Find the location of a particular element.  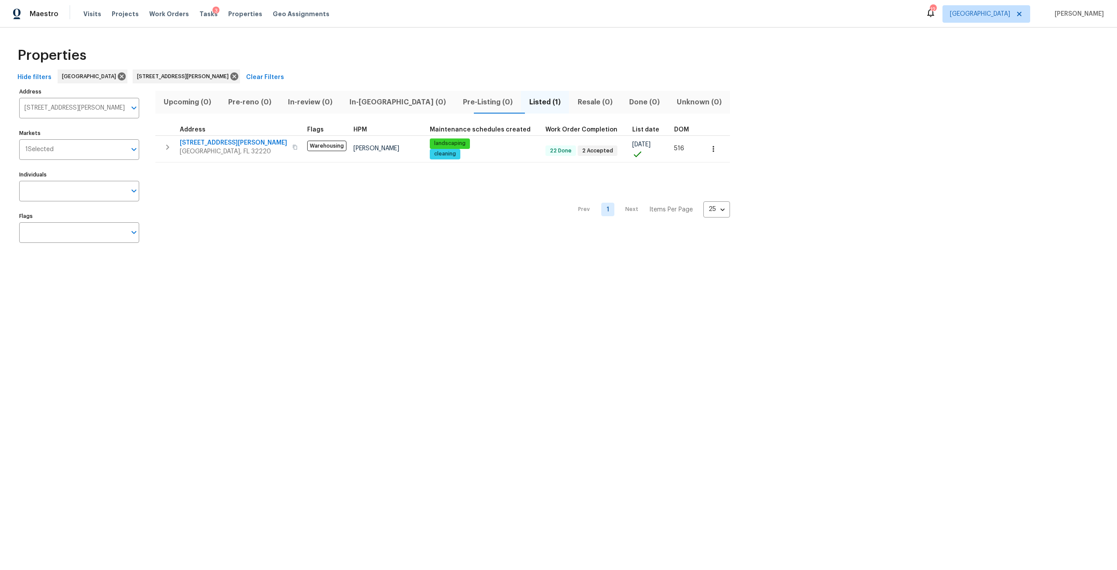

span: Flags is located at coordinates (316, 130).